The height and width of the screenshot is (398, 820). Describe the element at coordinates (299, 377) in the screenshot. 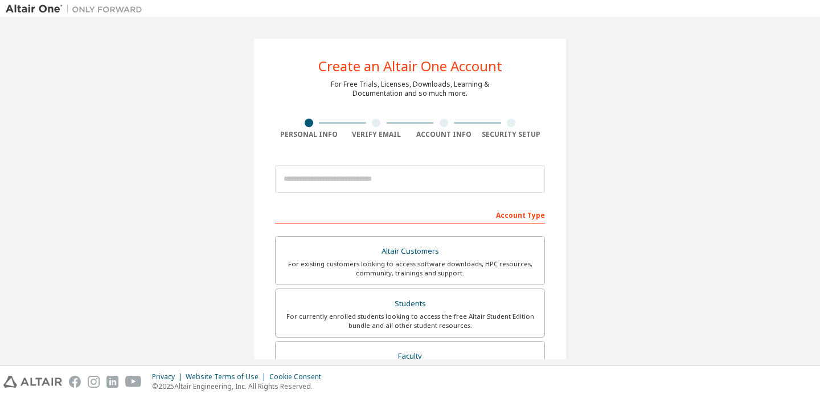

I see `div: Cookie Consent` at that location.